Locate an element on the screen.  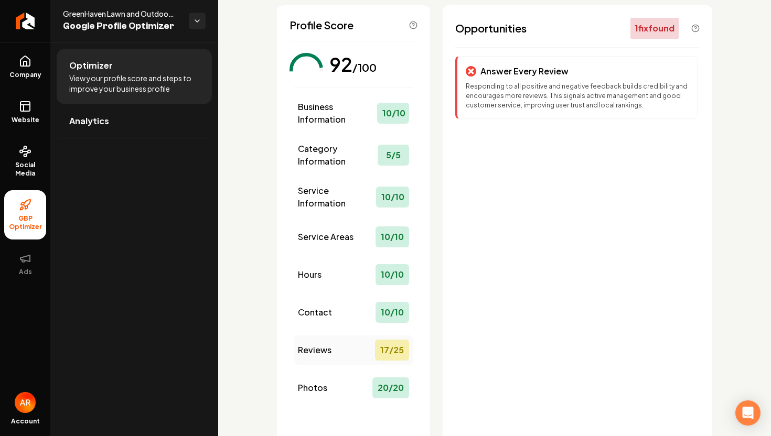
span: Social Media is located at coordinates (25, 169).